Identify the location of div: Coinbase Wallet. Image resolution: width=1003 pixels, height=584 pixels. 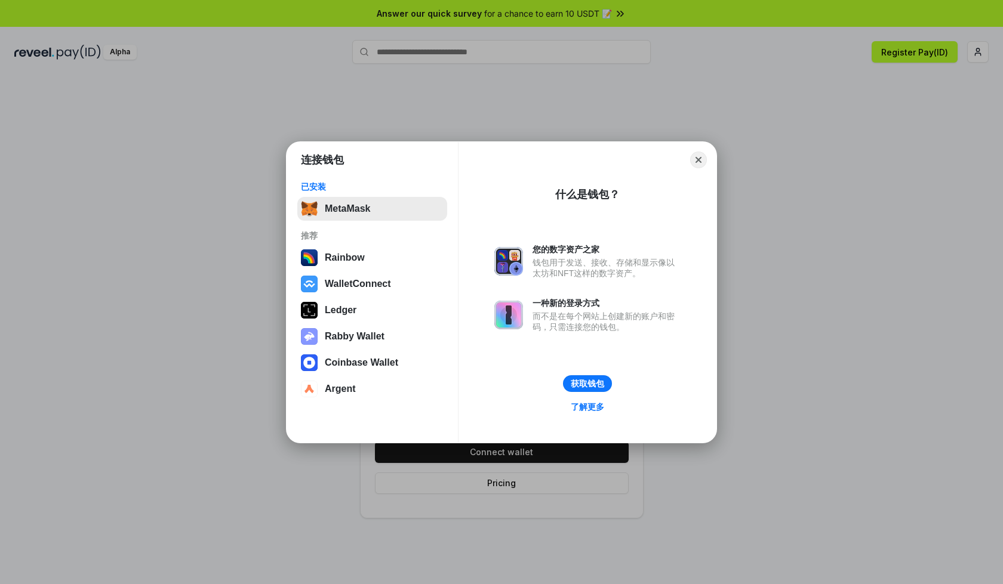
(361, 363).